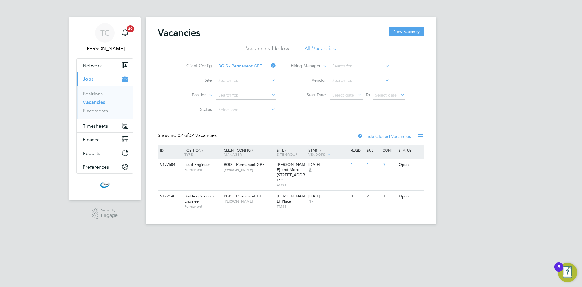  What do you see at coordinates (94, 102) in the screenshot?
I see `a: Vacancies` at bounding box center [94, 102].